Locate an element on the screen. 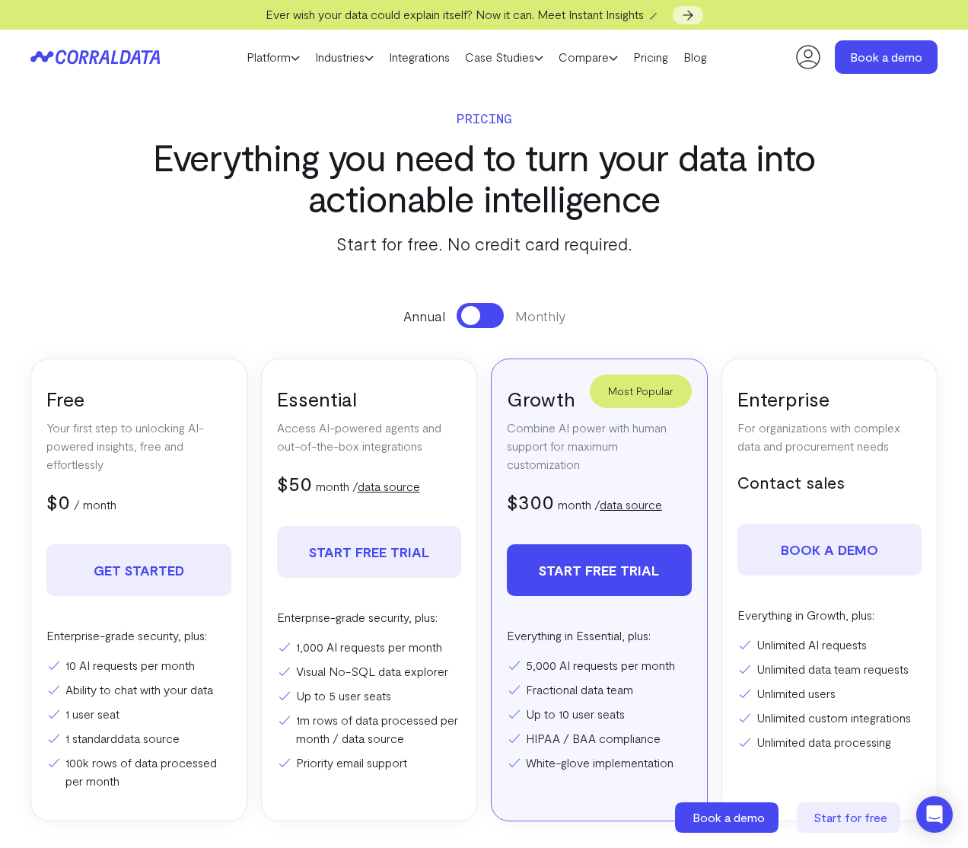 The height and width of the screenshot is (848, 968). p: Combine AI power with human support for maximum customization is located at coordinates (599, 446).